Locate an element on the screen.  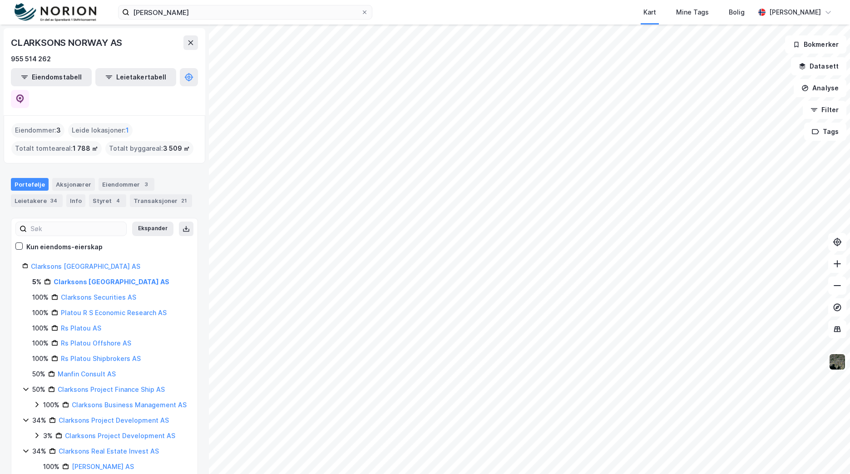
a: Rs Platou Shipbrokers AS is located at coordinates (101, 358).